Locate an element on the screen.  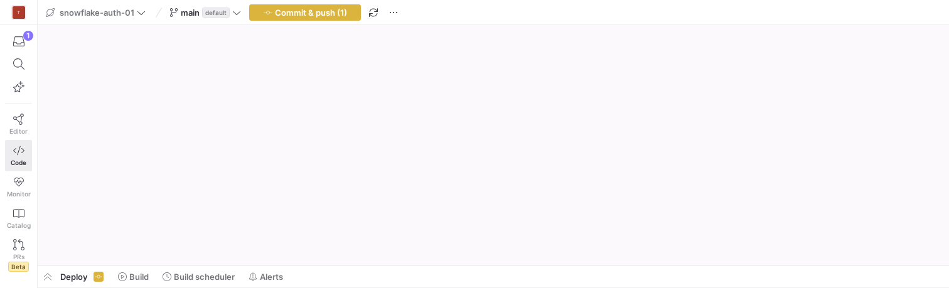
a: PRsBeta is located at coordinates (18, 256).